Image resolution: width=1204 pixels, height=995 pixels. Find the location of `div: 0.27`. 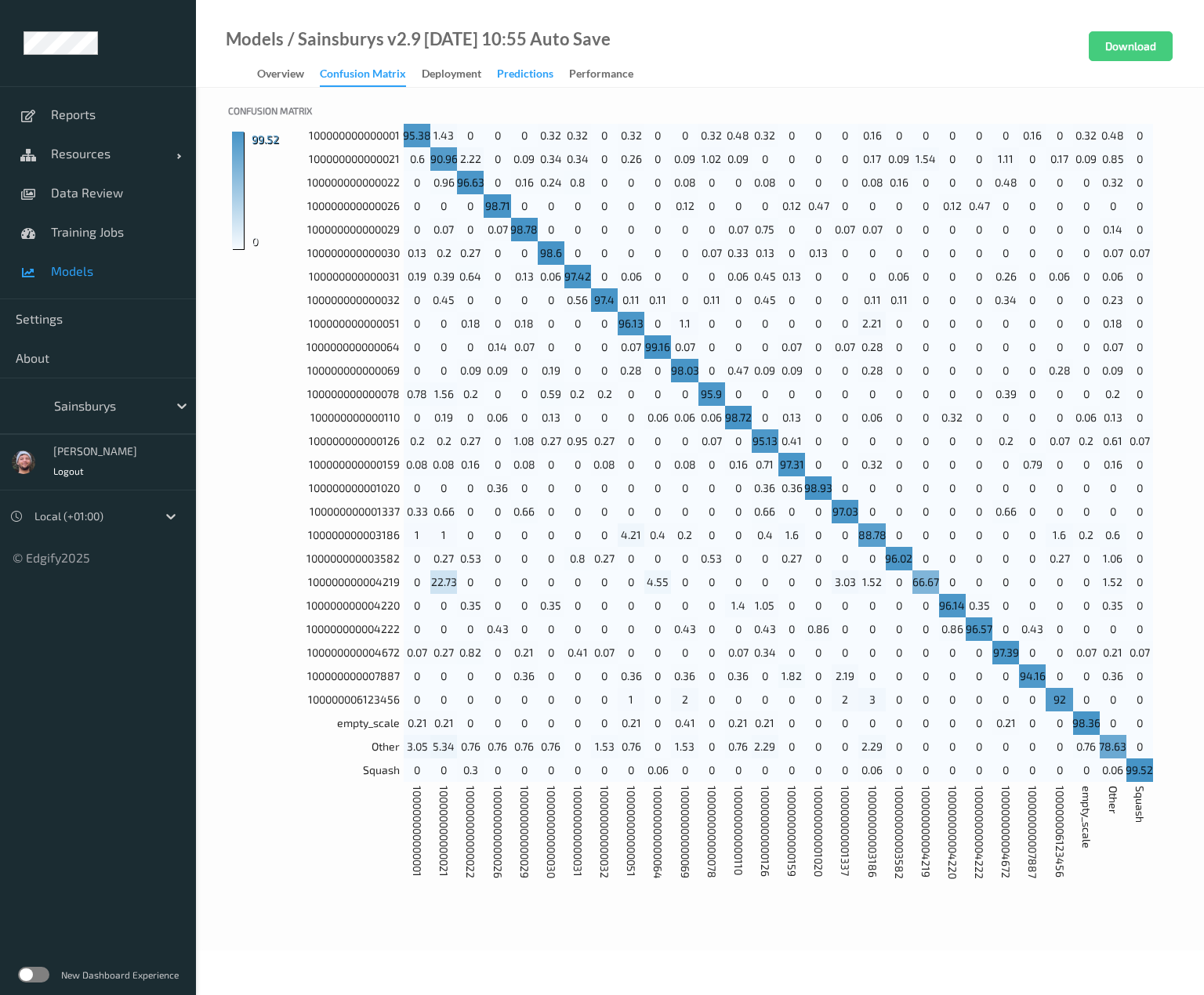

div: 0.27 is located at coordinates (471, 253).